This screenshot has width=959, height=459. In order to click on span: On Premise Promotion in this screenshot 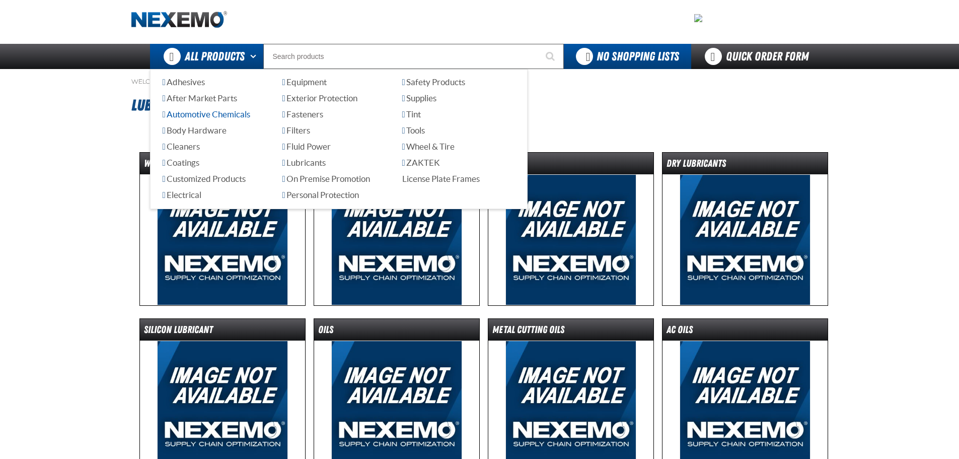, I will do `click(326, 178)`.